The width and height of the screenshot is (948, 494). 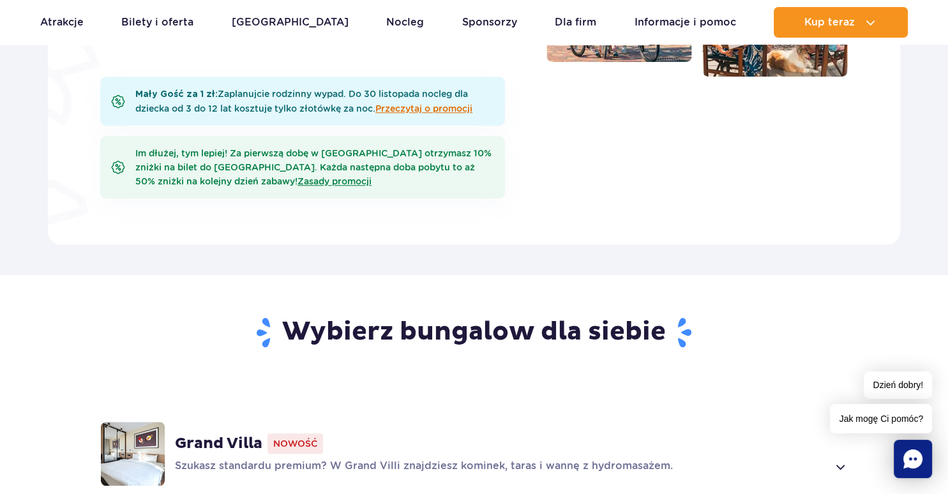 I want to click on span: Kup teraz, so click(x=829, y=22).